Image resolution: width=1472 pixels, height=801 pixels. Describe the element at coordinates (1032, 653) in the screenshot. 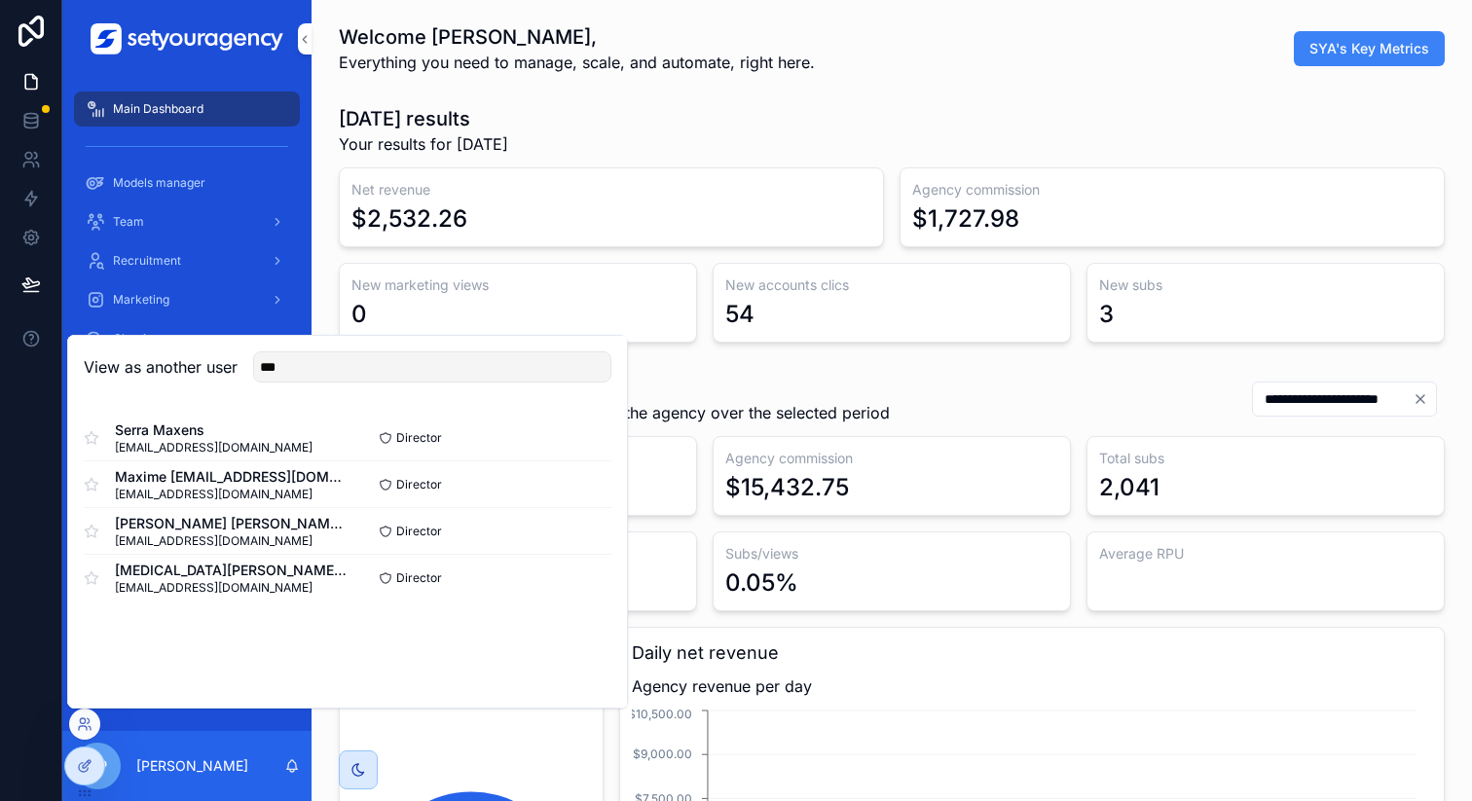

I see `h3: Daily net revenue` at that location.